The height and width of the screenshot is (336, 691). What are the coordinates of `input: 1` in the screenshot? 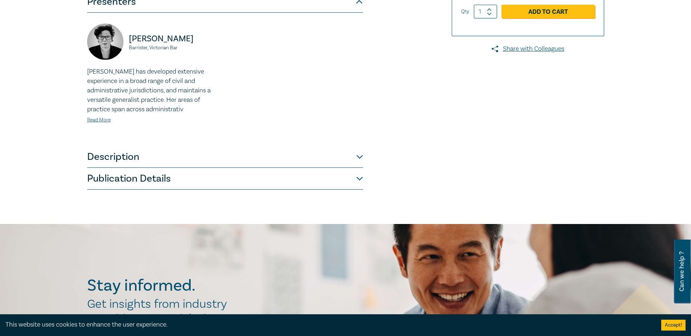 It's located at (485, 12).